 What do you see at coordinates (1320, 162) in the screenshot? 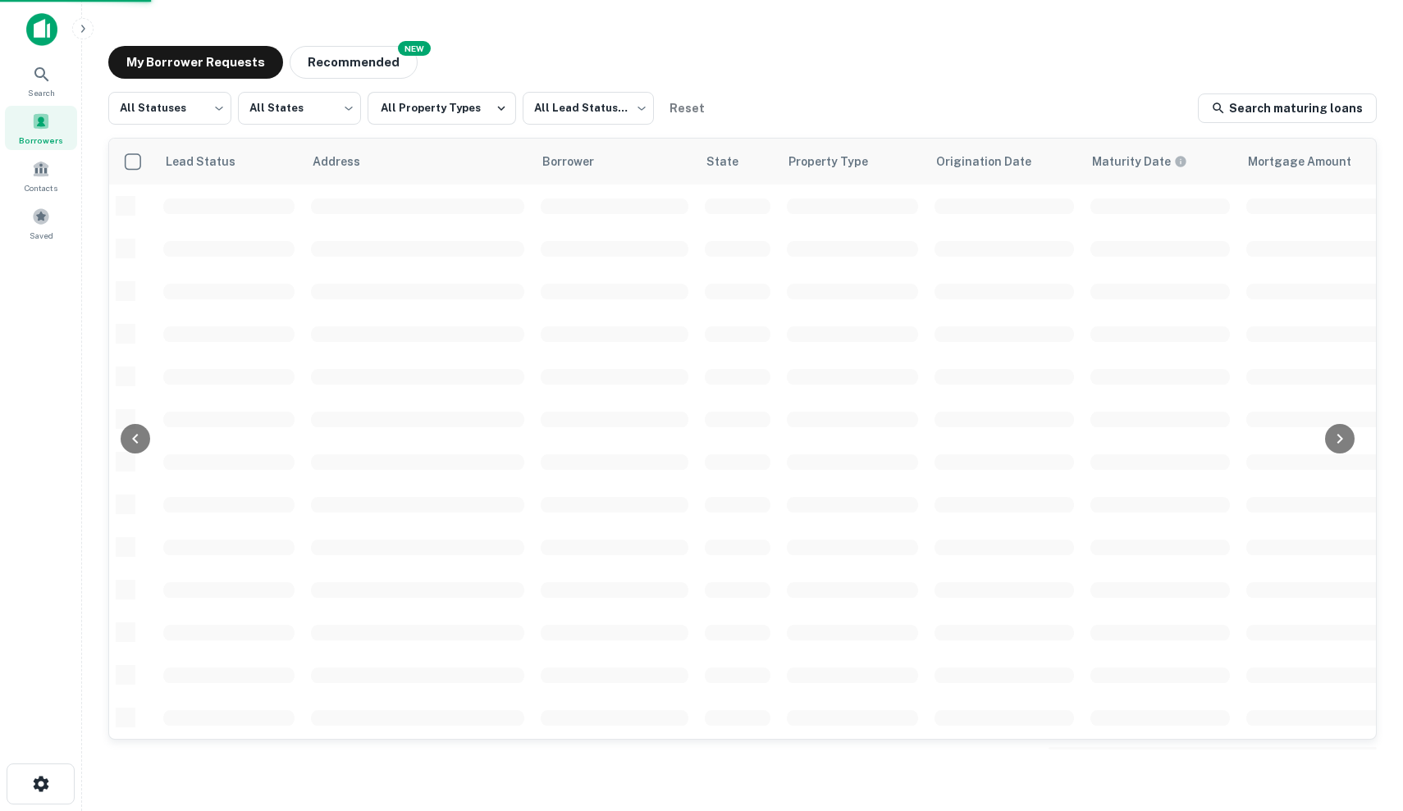
I see `th: Mortgage Amount` at bounding box center [1320, 162].